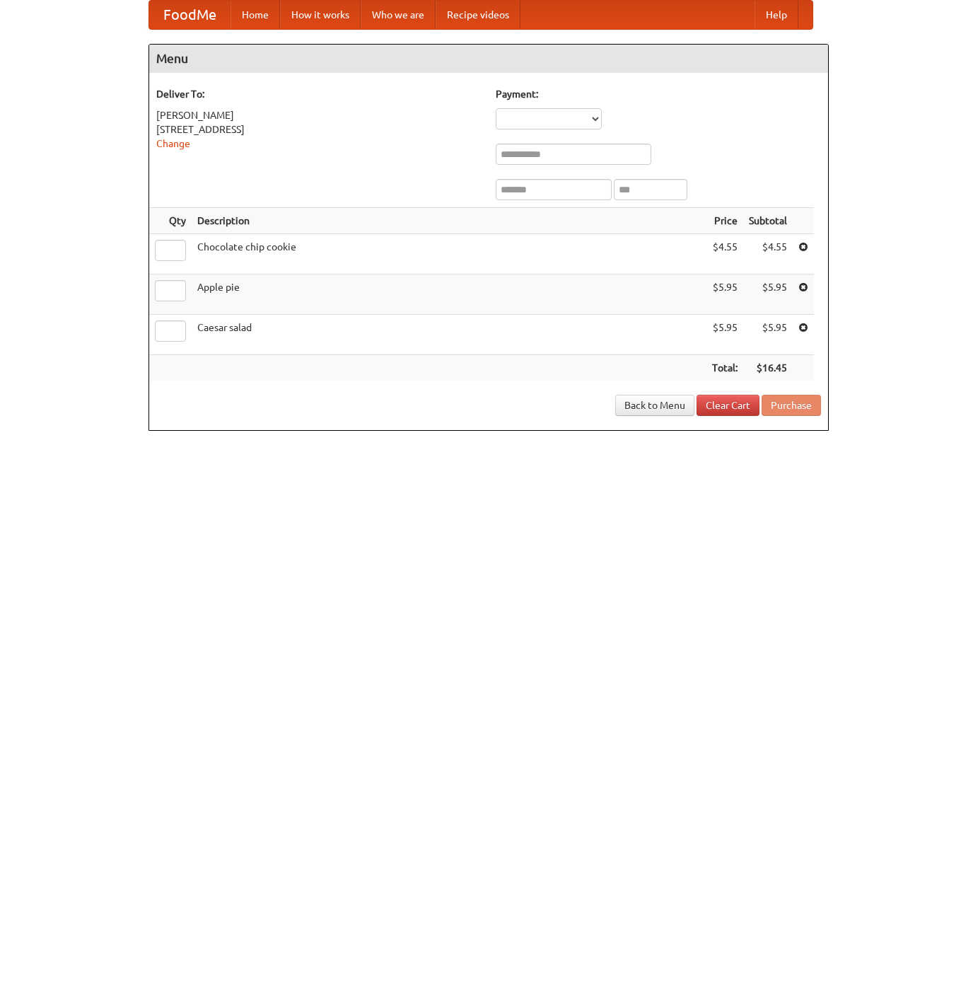 This screenshot has height=1001, width=961. What do you see at coordinates (777, 15) in the screenshot?
I see `a: Help` at bounding box center [777, 15].